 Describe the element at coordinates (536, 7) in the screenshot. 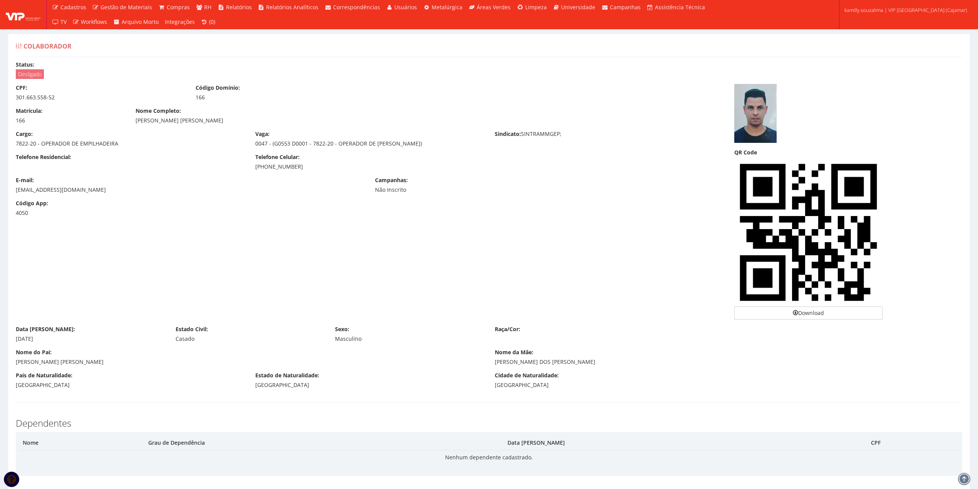

I see `span: Limpeza` at that location.